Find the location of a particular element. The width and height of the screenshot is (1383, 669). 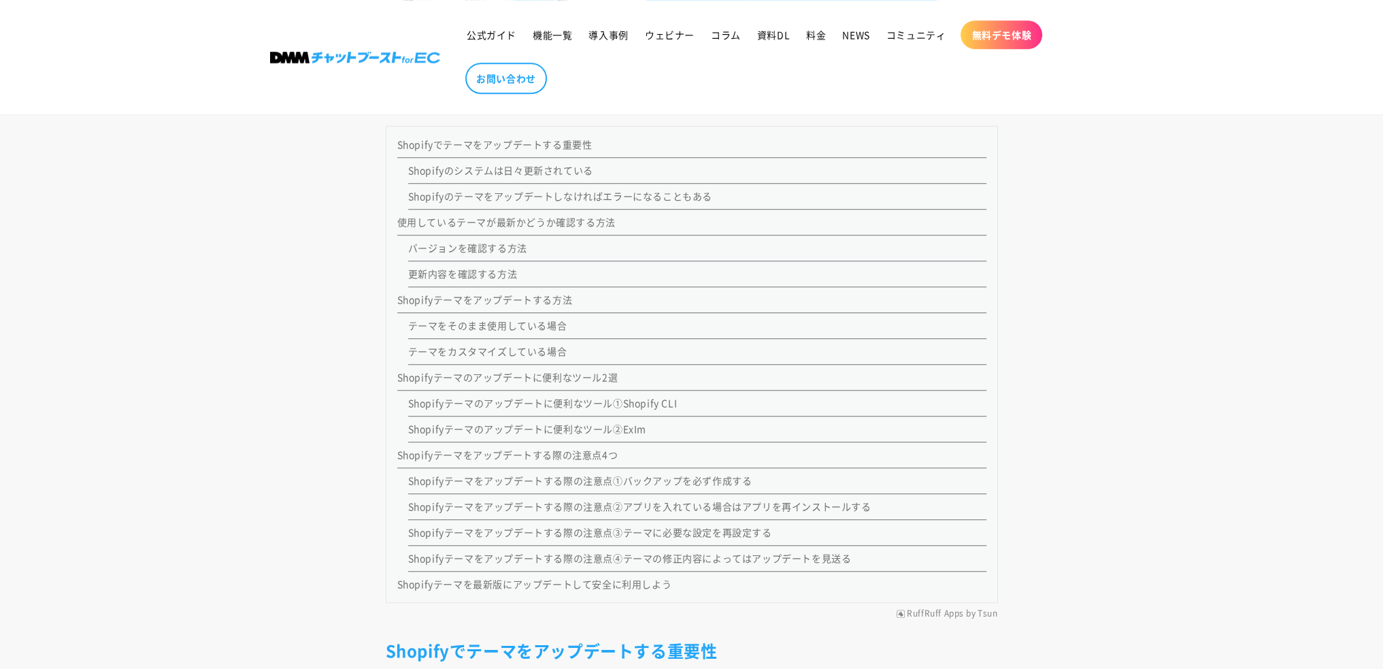

img: RuffRuff Apps is located at coordinates (901, 614).